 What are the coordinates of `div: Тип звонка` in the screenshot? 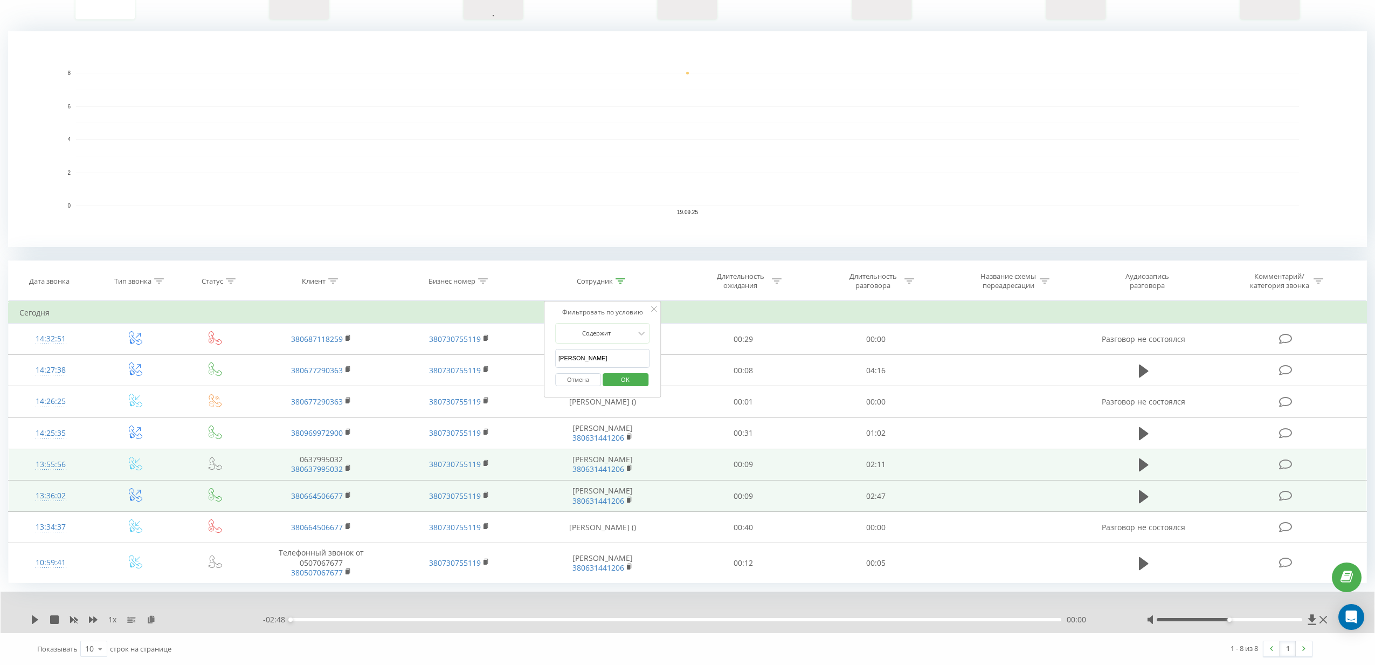 It's located at (133, 281).